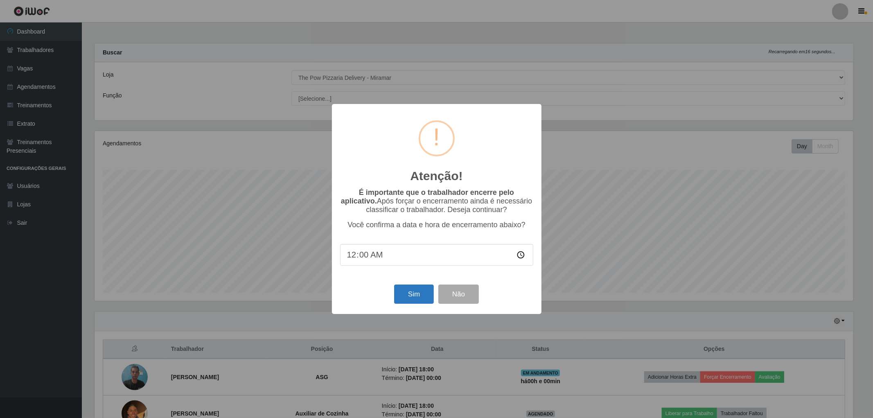 This screenshot has height=418, width=873. I want to click on b: É importante que o trabalhador encerre pelo aplicativo., so click(427, 196).